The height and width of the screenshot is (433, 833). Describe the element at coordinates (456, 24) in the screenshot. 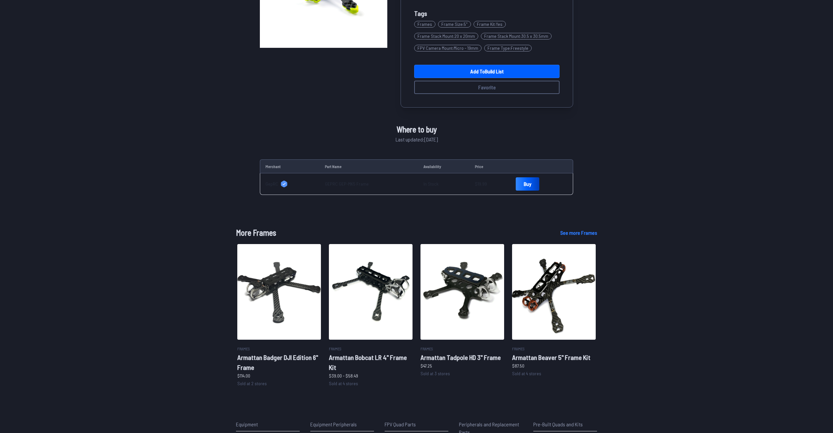

I see `a: Frame Size:5"` at that location.